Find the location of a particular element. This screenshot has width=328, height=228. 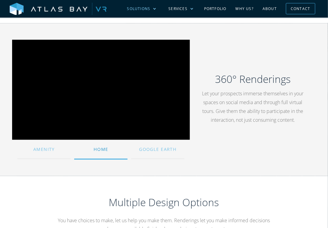

div: Services is located at coordinates (178, 9).